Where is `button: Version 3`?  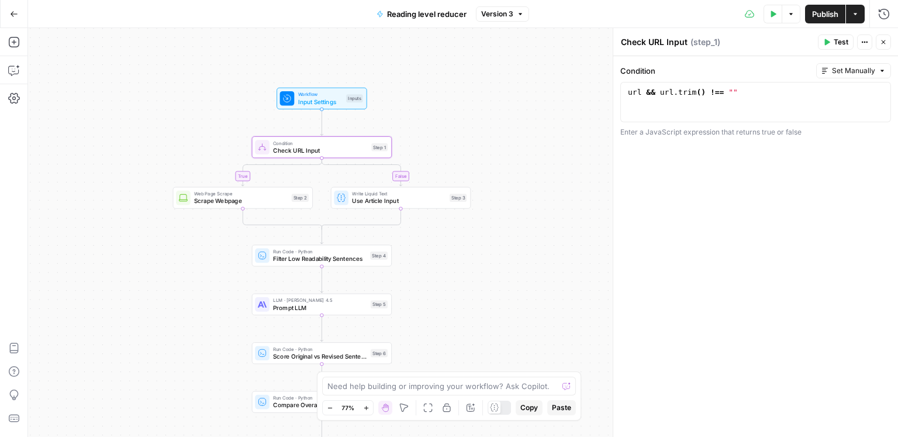 button: Version 3 is located at coordinates (502, 14).